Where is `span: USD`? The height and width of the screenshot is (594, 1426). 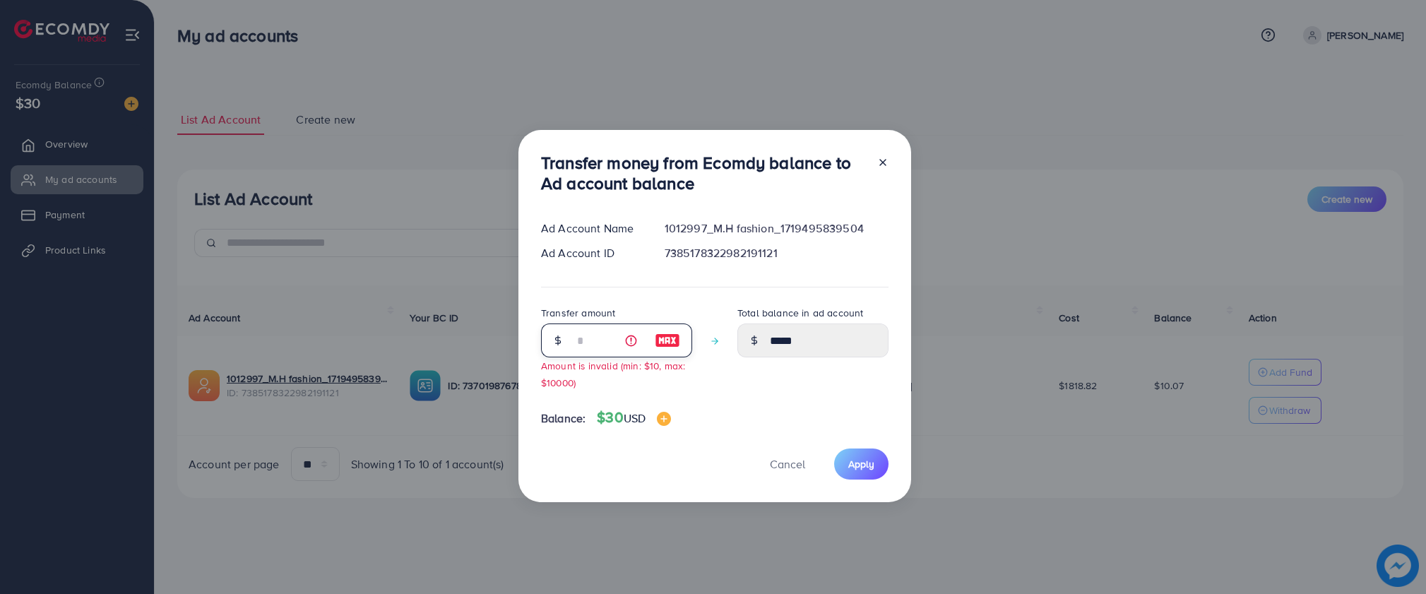
span: USD is located at coordinates (634, 418).